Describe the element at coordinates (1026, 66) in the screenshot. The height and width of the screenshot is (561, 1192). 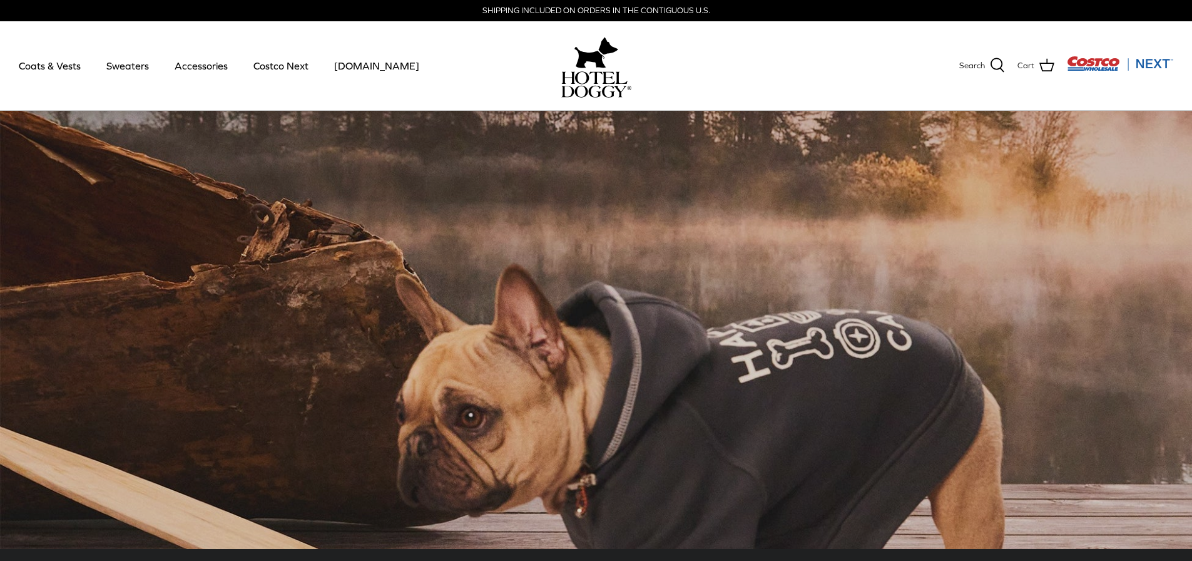
I see `span: Cart` at that location.